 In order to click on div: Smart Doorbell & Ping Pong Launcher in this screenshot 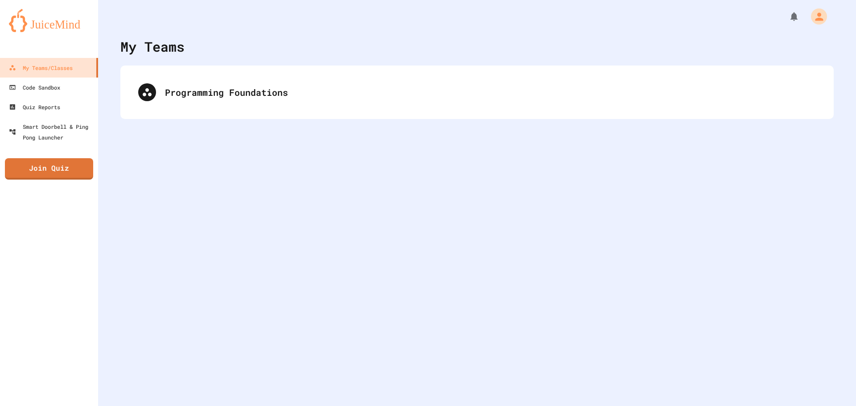, I will do `click(52, 132)`.